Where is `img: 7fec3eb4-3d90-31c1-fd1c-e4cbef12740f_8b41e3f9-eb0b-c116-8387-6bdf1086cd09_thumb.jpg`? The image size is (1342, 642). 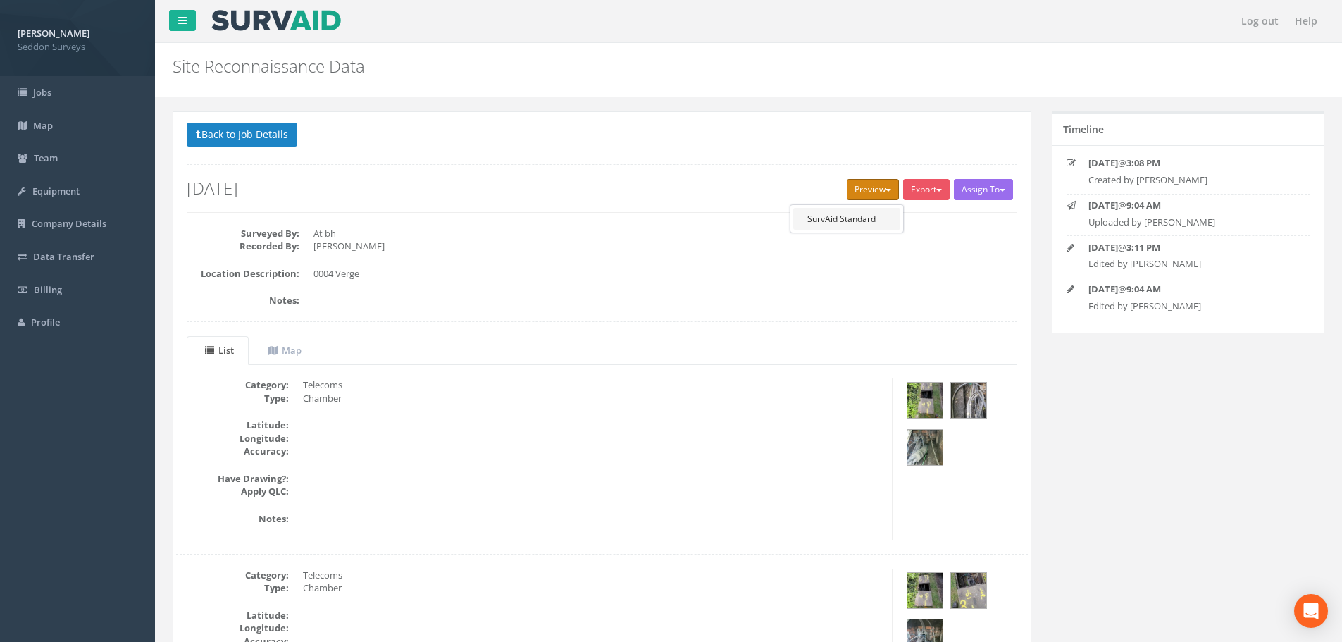
img: 7fec3eb4-3d90-31c1-fd1c-e4cbef12740f_8b41e3f9-eb0b-c116-8387-6bdf1086cd09_thumb.jpg is located at coordinates (925, 400).